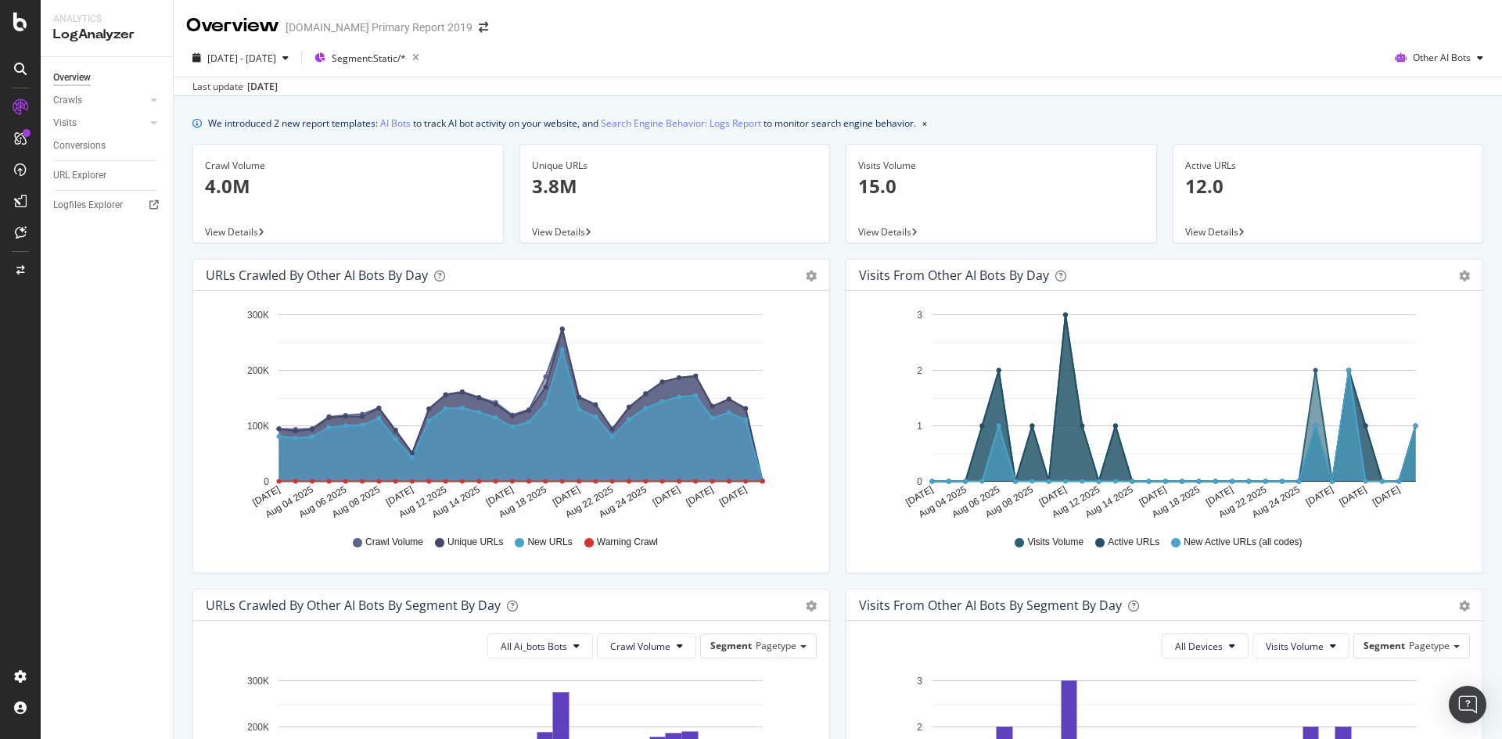 This screenshot has height=739, width=1502. I want to click on a: Overview, so click(107, 77).